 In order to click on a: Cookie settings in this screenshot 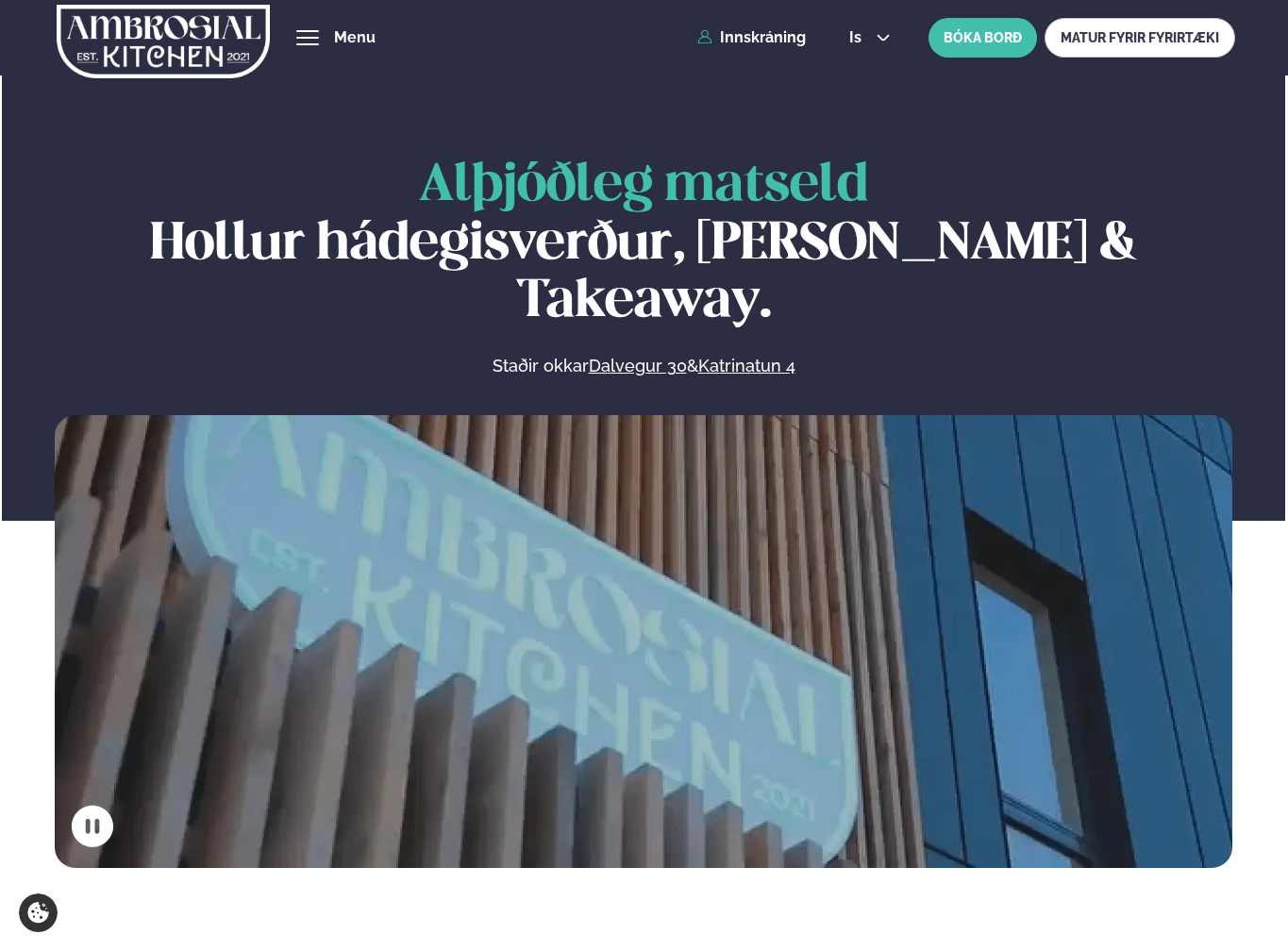, I will do `click(38, 913)`.